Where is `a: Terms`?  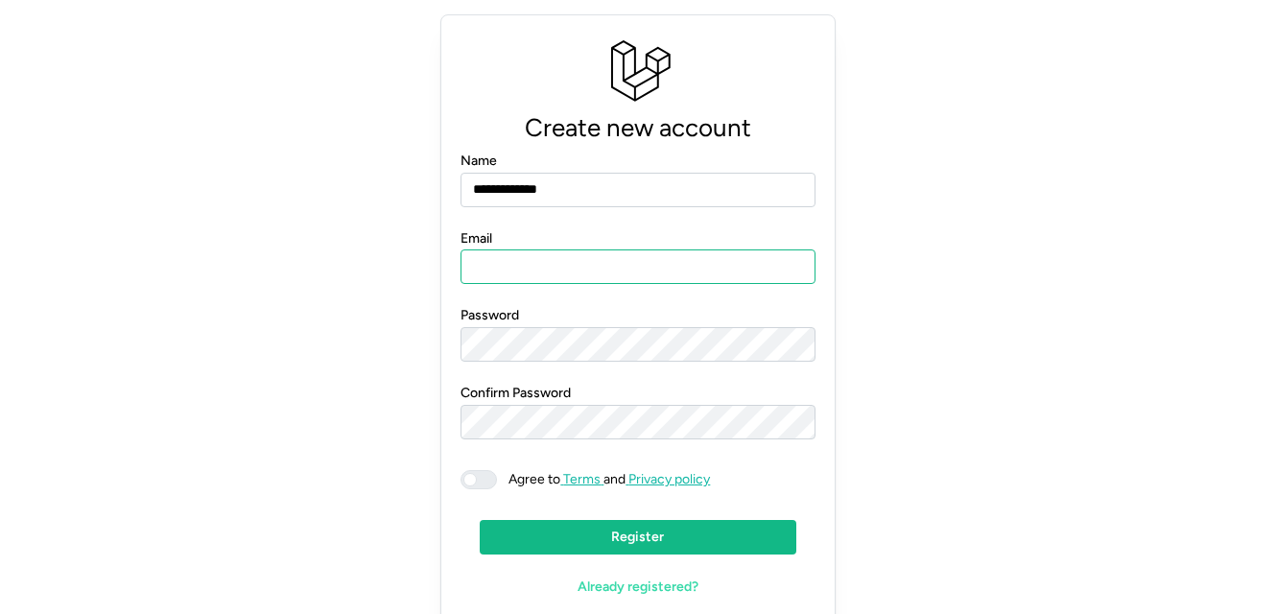
a: Terms is located at coordinates (581, 479).